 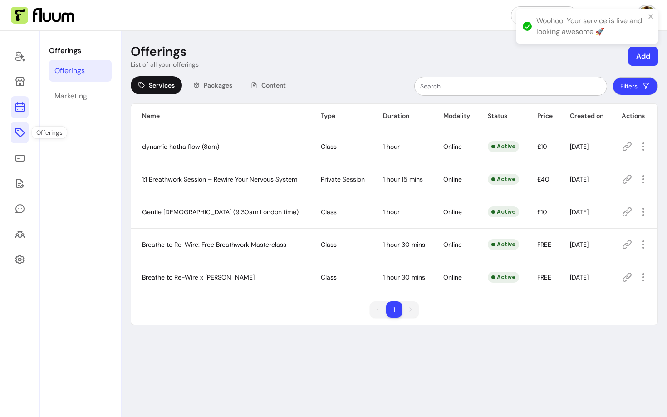 What do you see at coordinates (403, 179) in the screenshot?
I see `span: 1 hour 15 mins` at bounding box center [403, 179].